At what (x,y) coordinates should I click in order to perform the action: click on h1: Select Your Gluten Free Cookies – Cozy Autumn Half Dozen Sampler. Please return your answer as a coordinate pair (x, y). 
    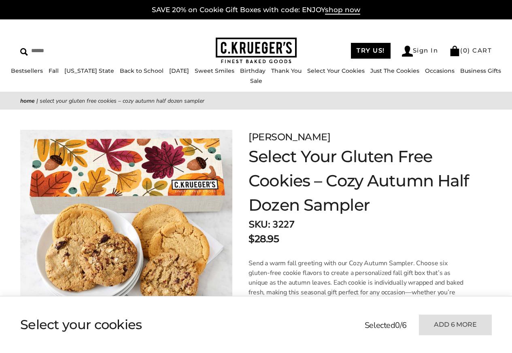
    Looking at the image, I should click on (370, 181).